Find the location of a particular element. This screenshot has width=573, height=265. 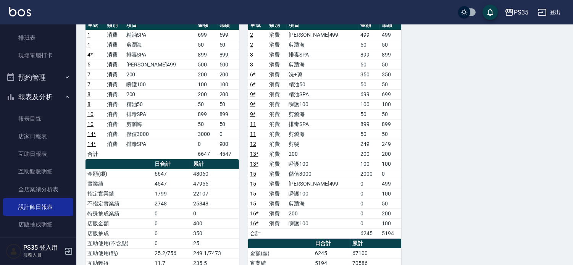

td: 2748 is located at coordinates (172, 203).